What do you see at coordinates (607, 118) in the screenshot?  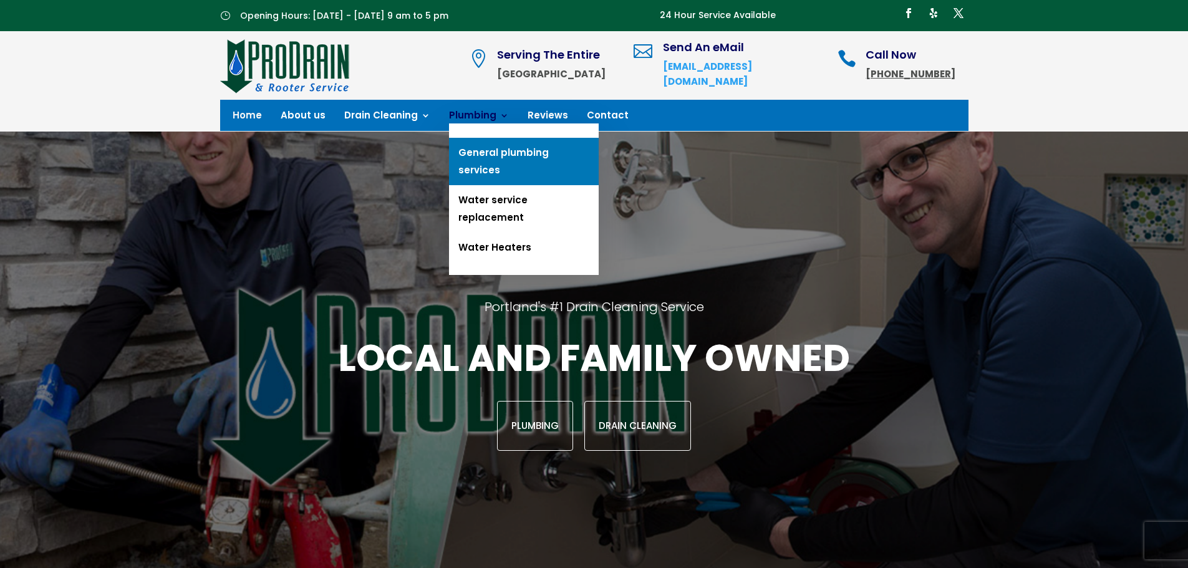 I see `a: Contact` at bounding box center [607, 118].